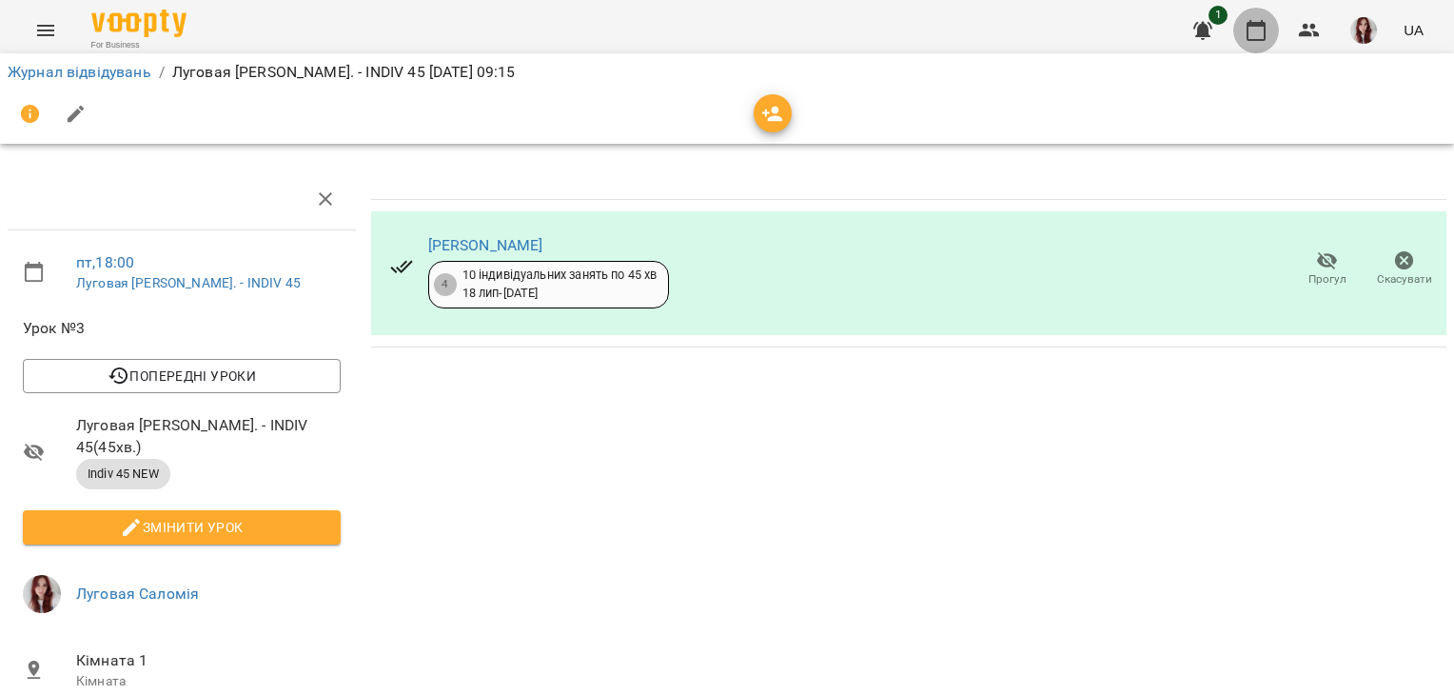  I want to click on span: UA, so click(1413, 30).